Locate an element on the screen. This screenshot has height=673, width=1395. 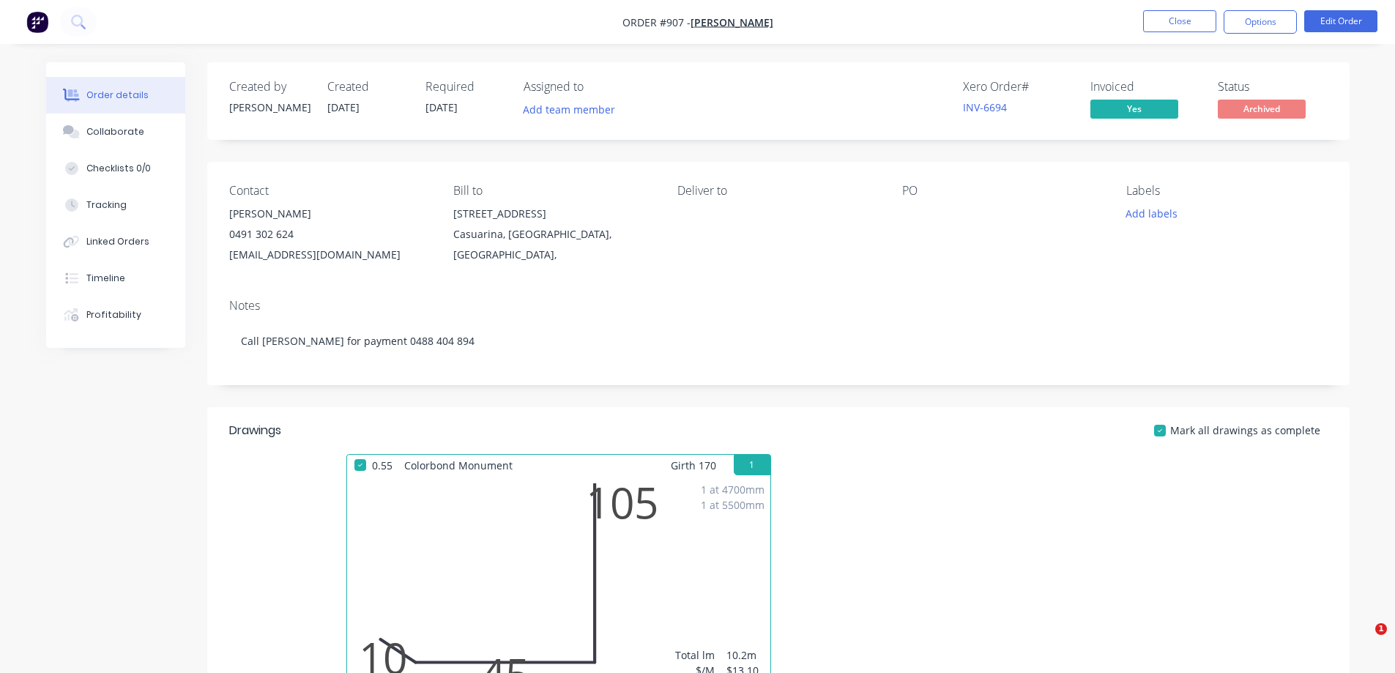
div: Notes is located at coordinates (778, 305).